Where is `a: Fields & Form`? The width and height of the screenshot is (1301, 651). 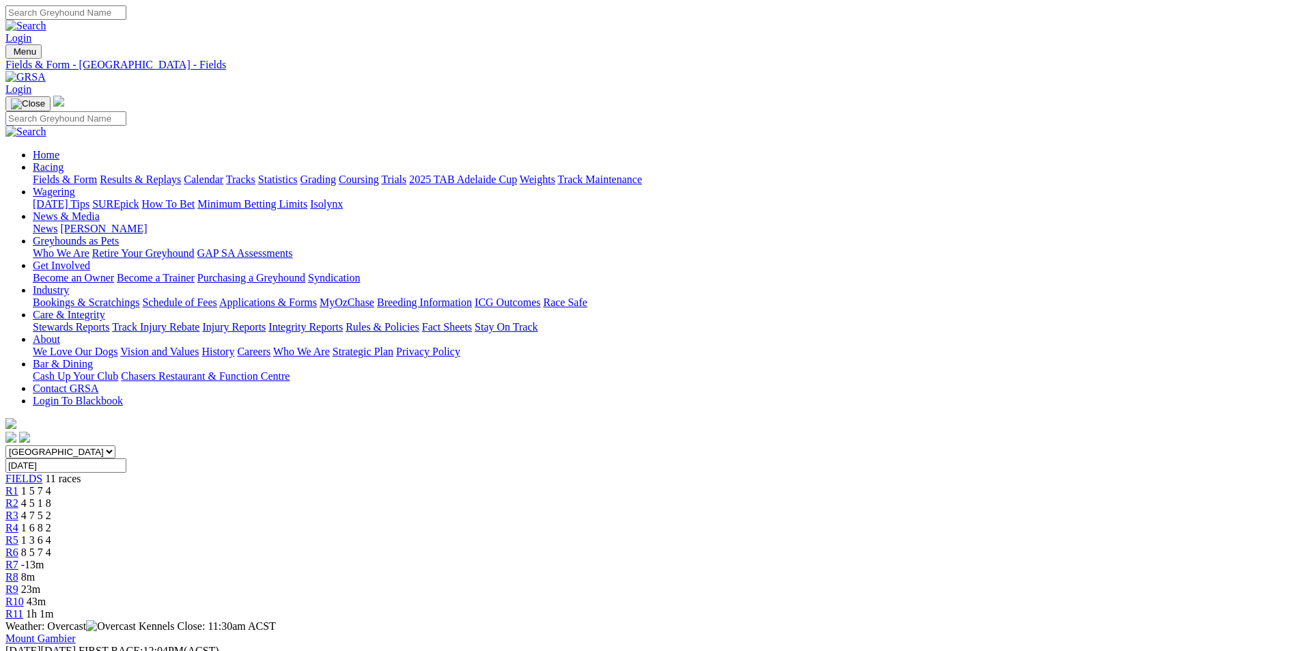 a: Fields & Form is located at coordinates (65, 179).